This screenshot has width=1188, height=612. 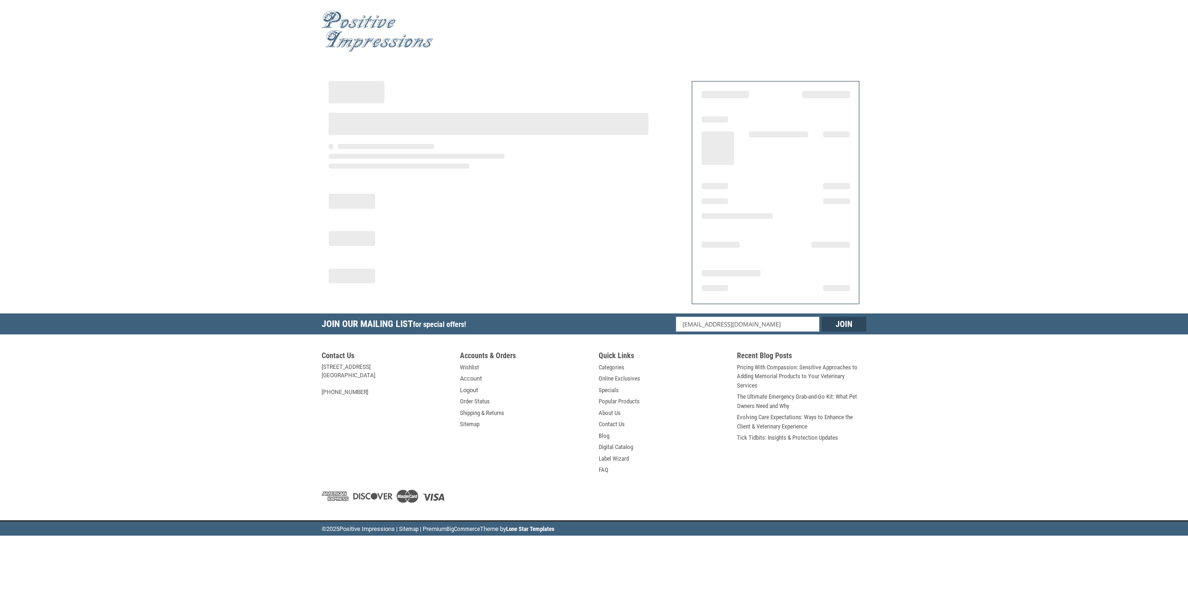 I want to click on a: Categories, so click(x=611, y=367).